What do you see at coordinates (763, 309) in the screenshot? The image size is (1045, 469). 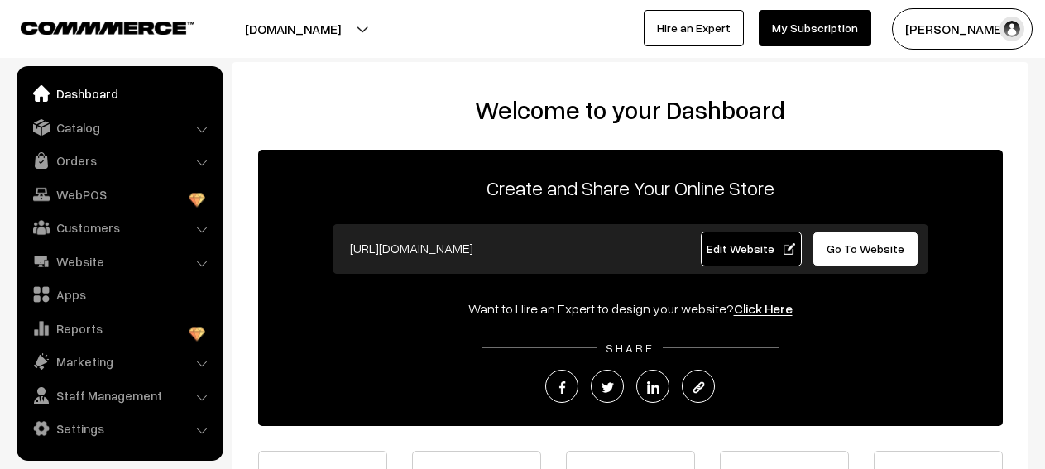 I see `a: Click Here` at bounding box center [763, 309].